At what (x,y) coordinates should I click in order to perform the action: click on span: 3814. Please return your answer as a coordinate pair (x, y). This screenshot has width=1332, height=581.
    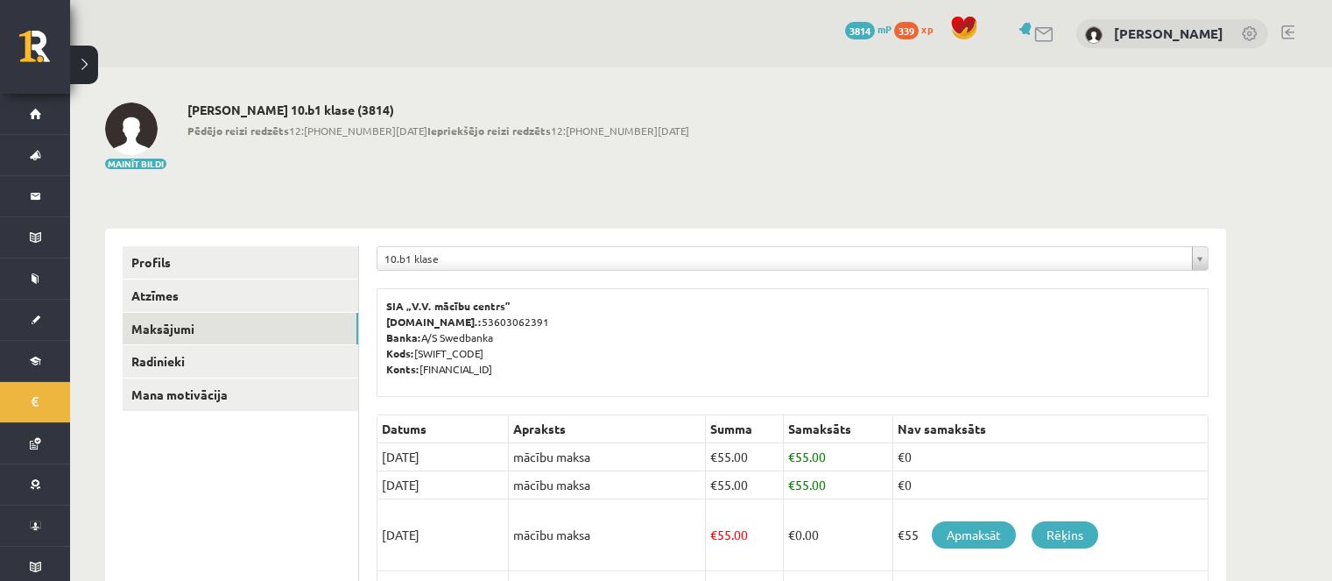
    Looking at the image, I should click on (860, 31).